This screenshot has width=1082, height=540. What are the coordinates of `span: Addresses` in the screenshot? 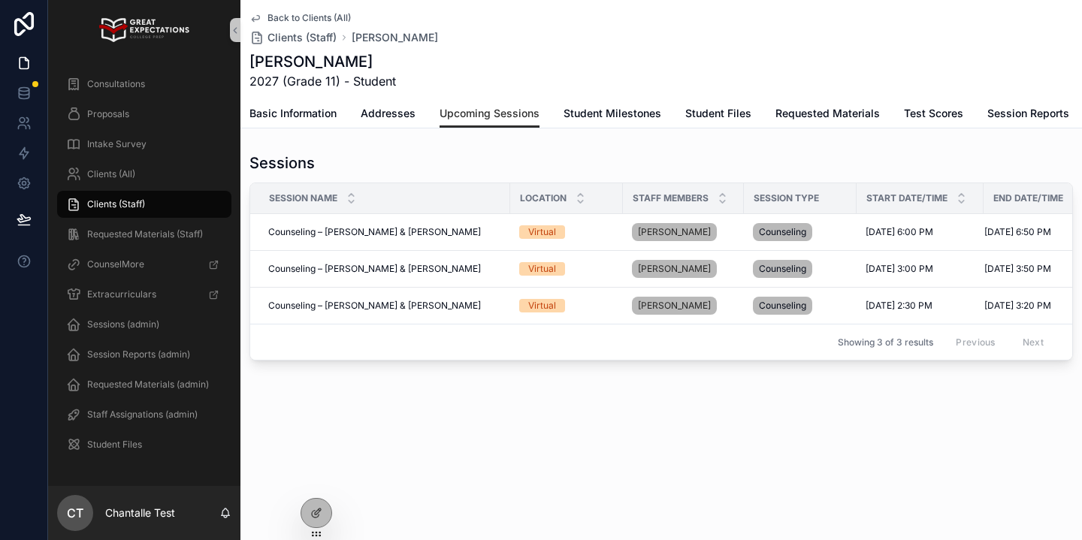 It's located at (388, 114).